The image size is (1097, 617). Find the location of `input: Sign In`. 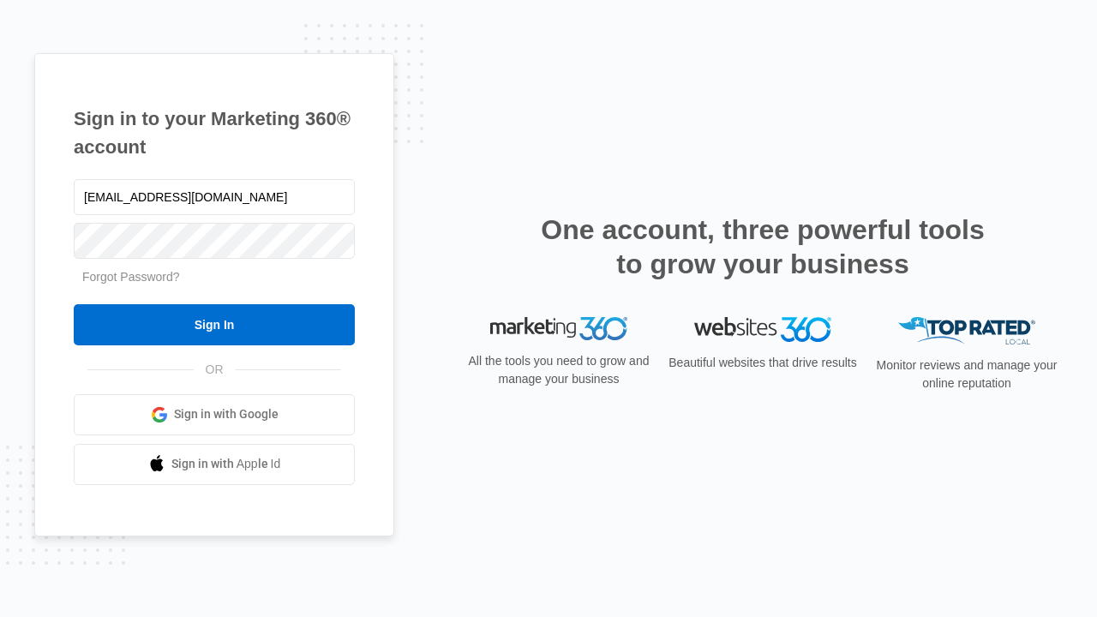

input: Sign In is located at coordinates (214, 325).